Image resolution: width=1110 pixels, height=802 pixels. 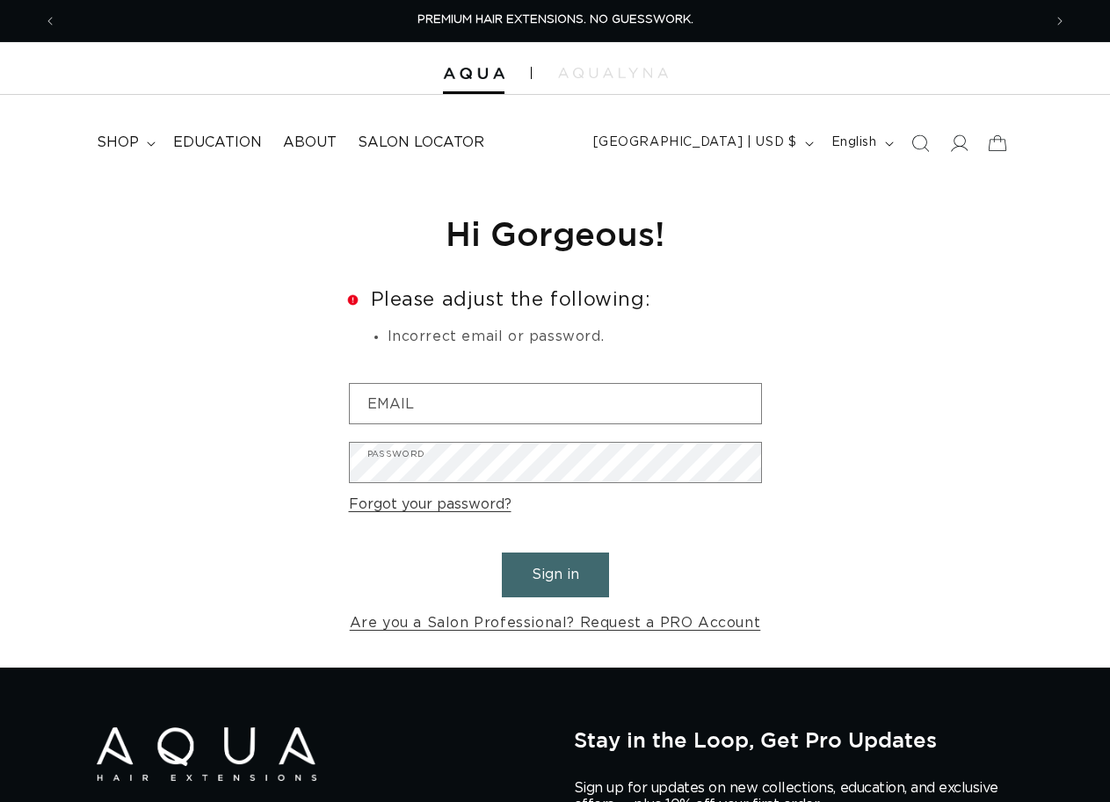 I want to click on a: Education, so click(x=217, y=142).